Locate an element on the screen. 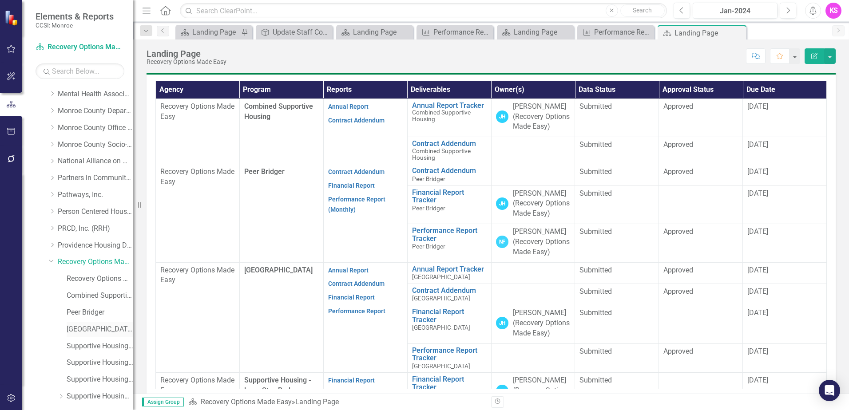  a: Peer Bridger is located at coordinates (100, 313).